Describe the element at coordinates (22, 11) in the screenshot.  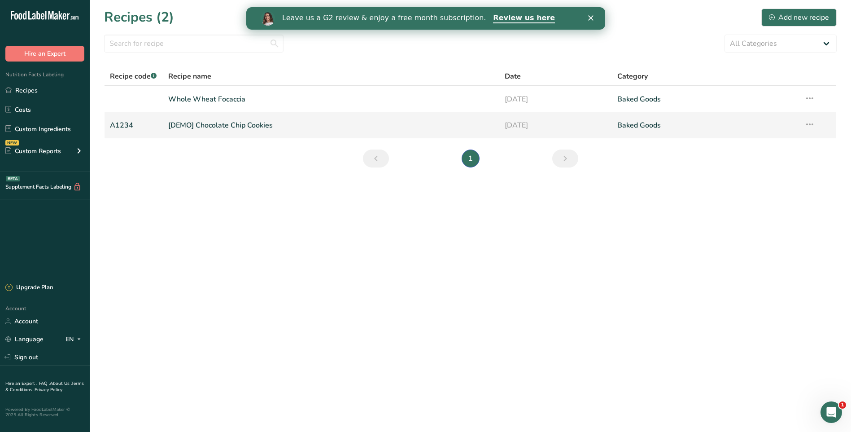
I see `img: Profile image for Reem` at that location.